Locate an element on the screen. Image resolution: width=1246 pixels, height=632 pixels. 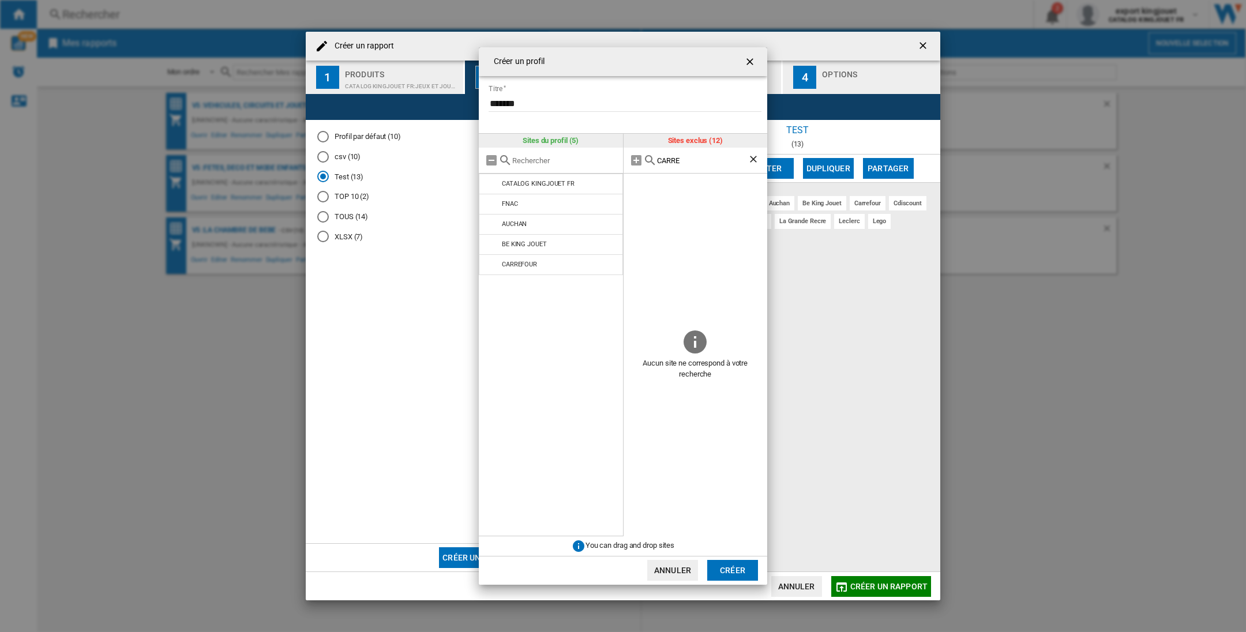
div: CARREFOUR is located at coordinates (519, 264).